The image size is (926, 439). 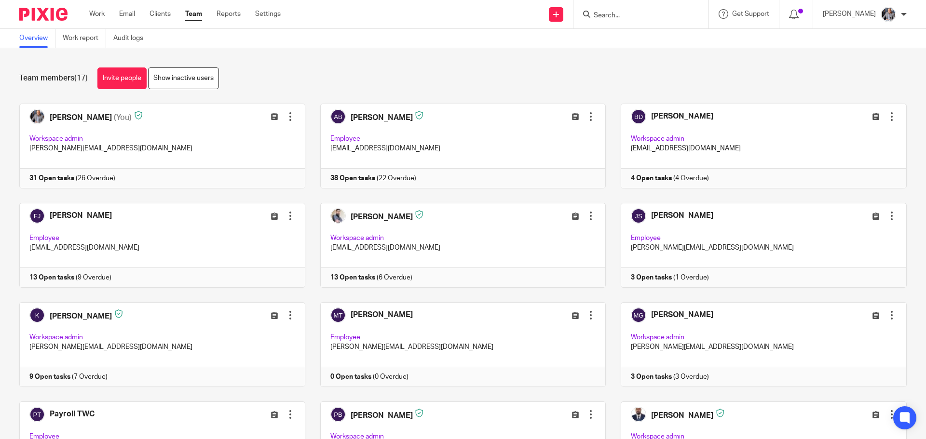 What do you see at coordinates (43, 14) in the screenshot?
I see `img: Pixie` at bounding box center [43, 14].